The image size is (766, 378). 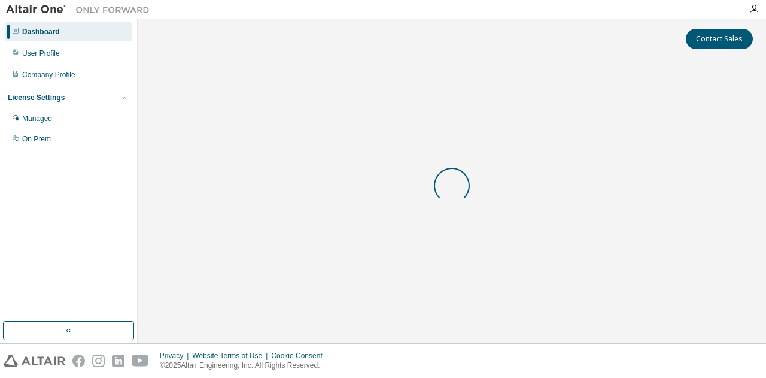 What do you see at coordinates (720, 39) in the screenshot?
I see `button: Contact Sales` at bounding box center [720, 39].